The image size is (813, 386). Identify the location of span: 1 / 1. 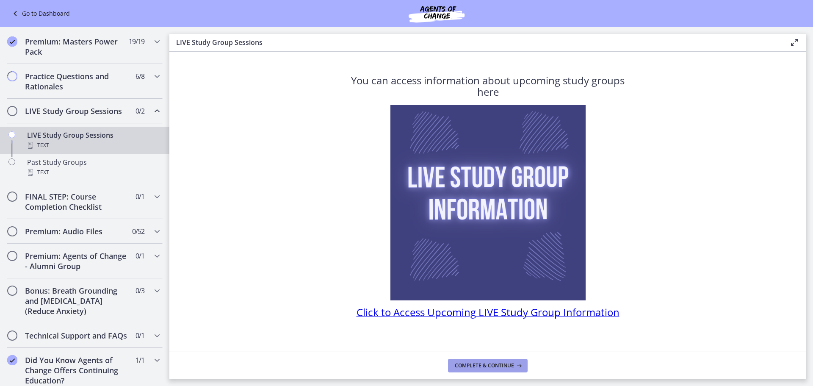
(140, 360).